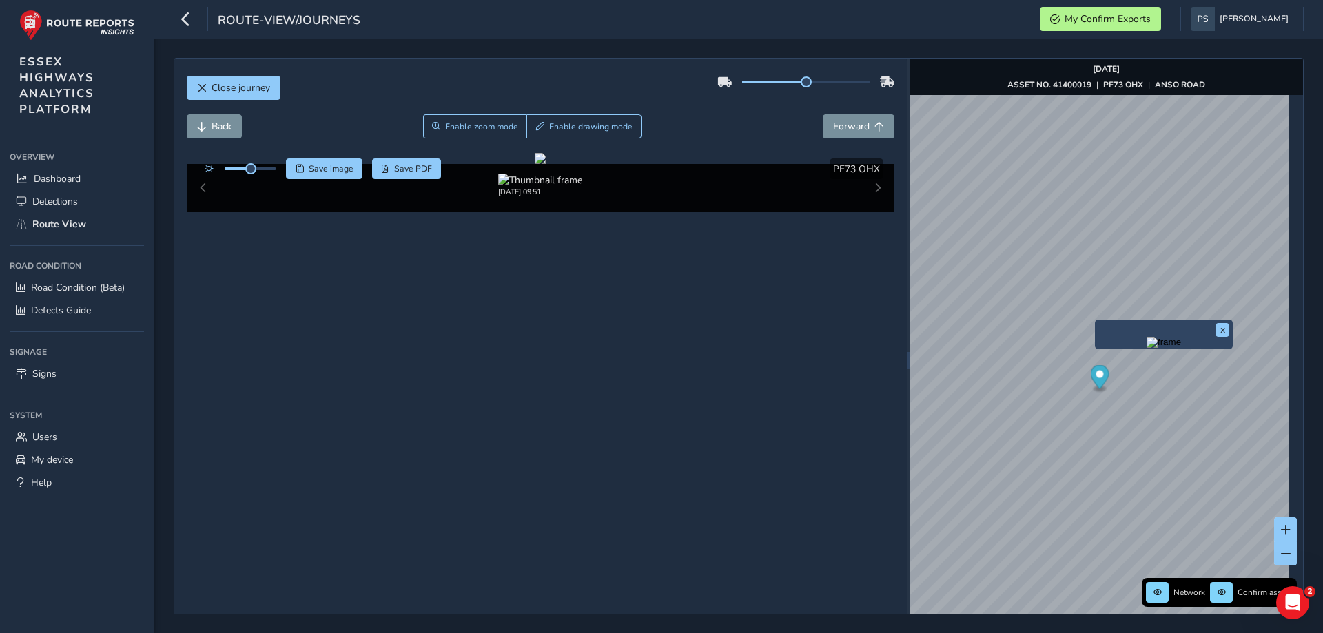 Image resolution: width=1323 pixels, height=633 pixels. What do you see at coordinates (324, 169) in the screenshot?
I see `button: Save` at bounding box center [324, 169].